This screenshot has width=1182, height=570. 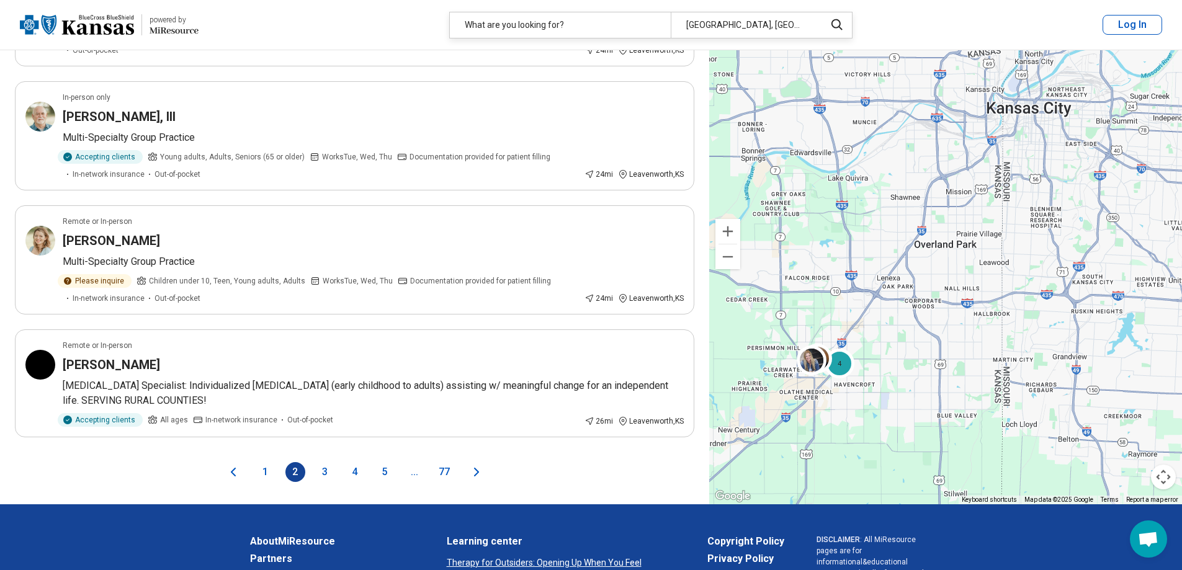 What do you see at coordinates (838, 540) in the screenshot?
I see `span: DISCLAIMER` at bounding box center [838, 540].